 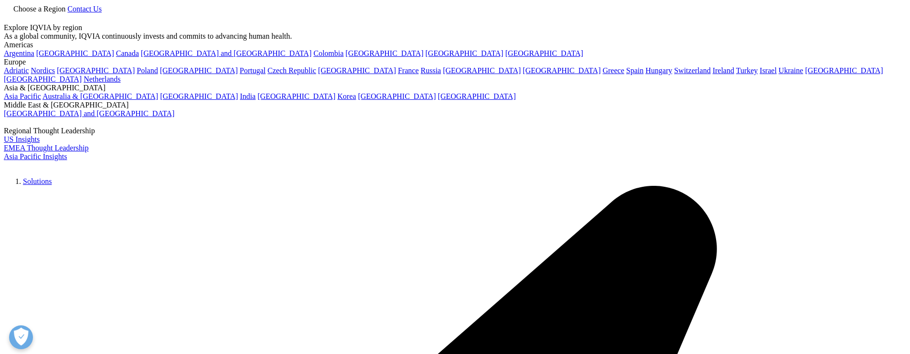 I want to click on a: Czech Republic, so click(x=292, y=70).